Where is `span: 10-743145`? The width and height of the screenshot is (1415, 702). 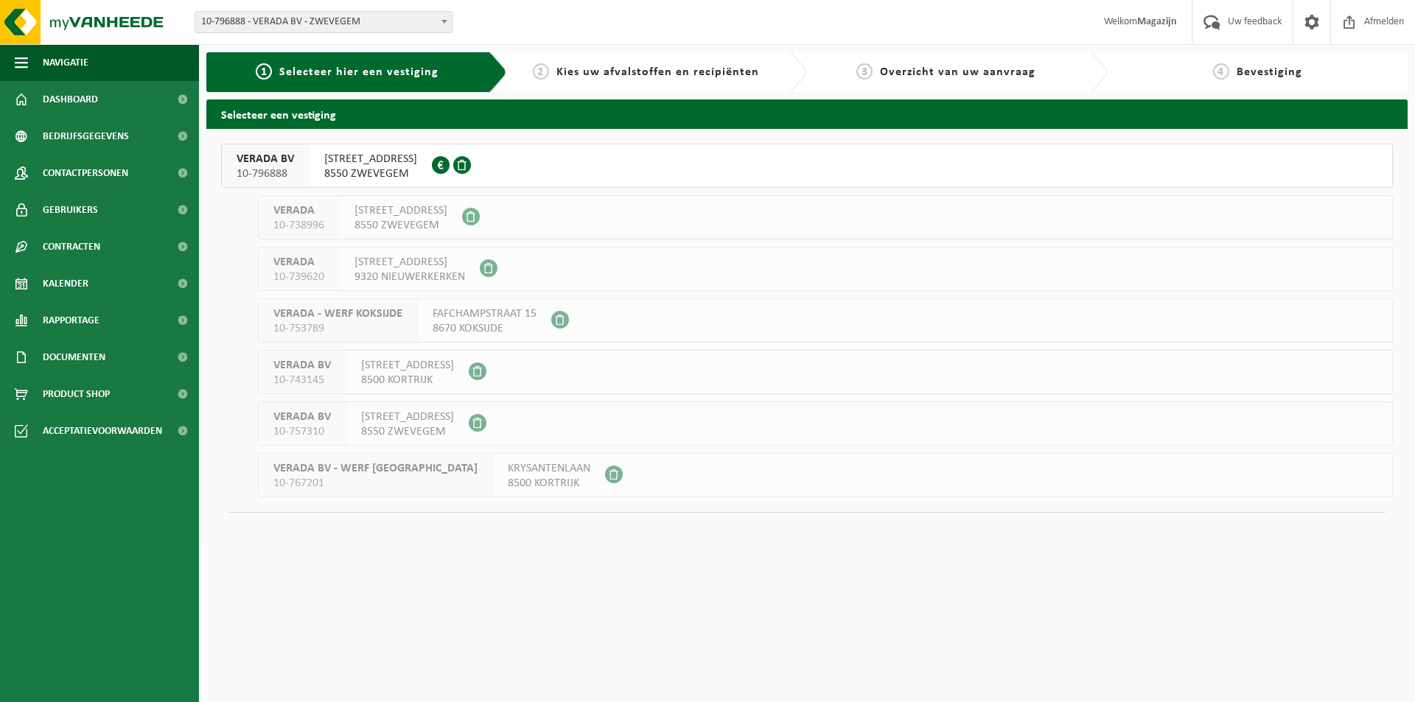
span: 10-743145 is located at coordinates (302, 380).